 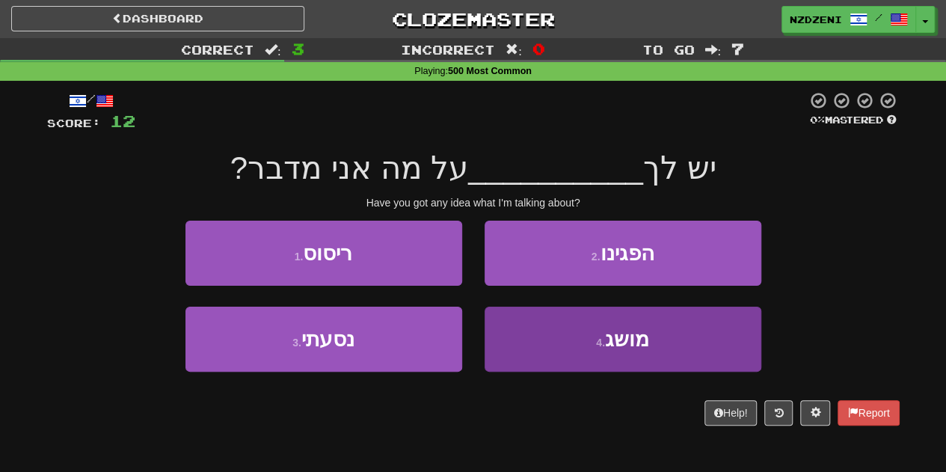 What do you see at coordinates (490, 71) in the screenshot?
I see `strong: 500 Most Common` at bounding box center [490, 71].